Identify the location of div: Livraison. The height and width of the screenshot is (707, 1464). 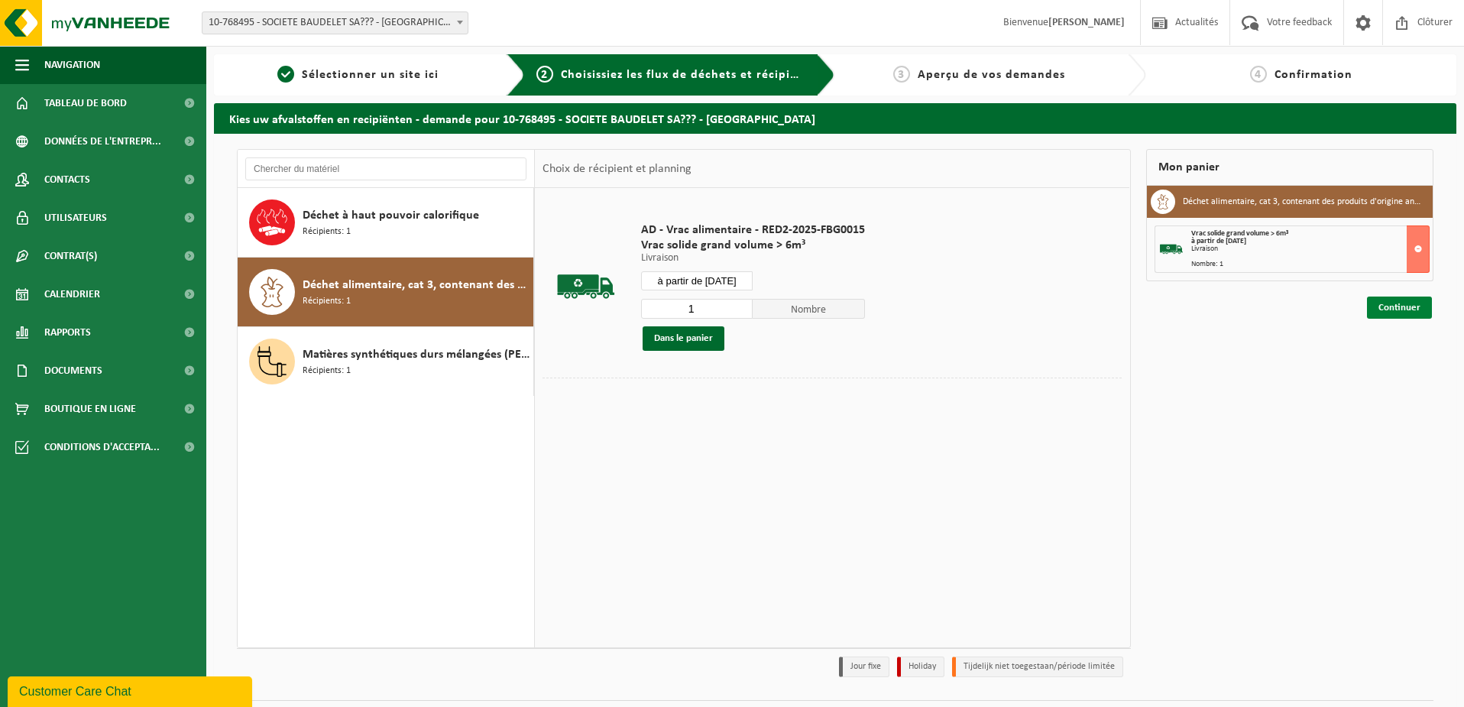
(1311, 249).